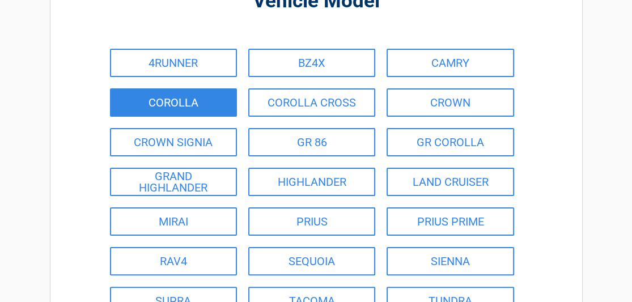 Image resolution: width=632 pixels, height=302 pixels. I want to click on a: BZ4X, so click(312, 63).